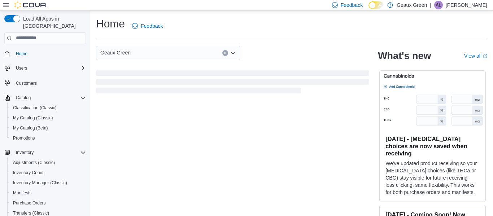 This screenshot has width=493, height=216. What do you see at coordinates (369, 9) in the screenshot?
I see `span: Dark Mode` at bounding box center [369, 9].